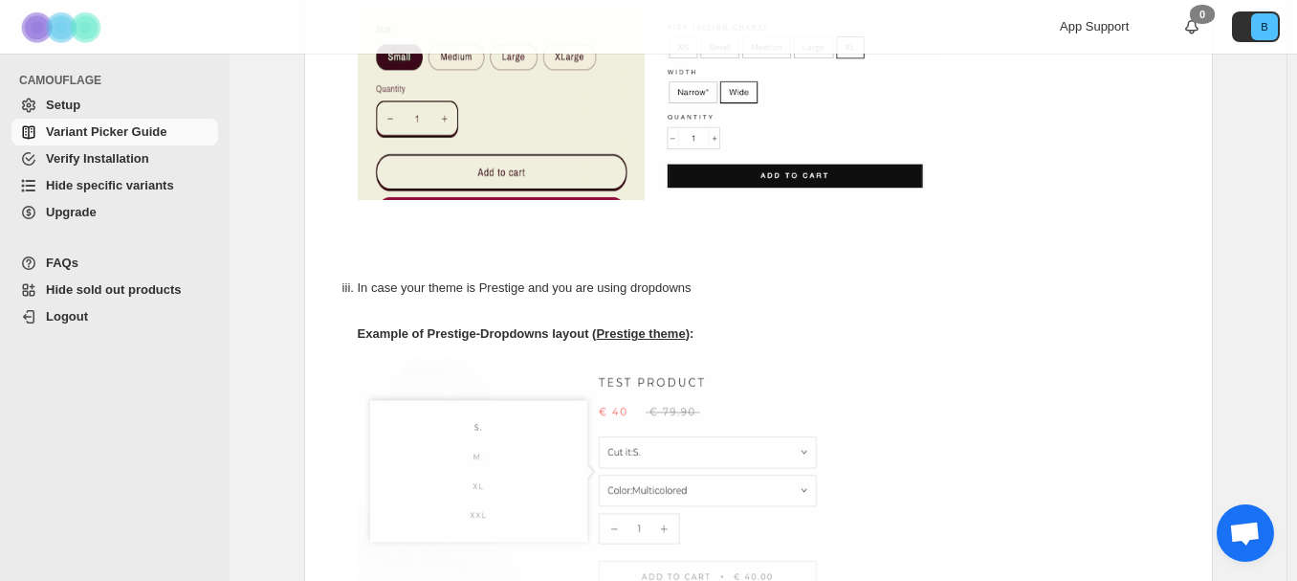 This screenshot has width=1297, height=581. Describe the element at coordinates (62, 262) in the screenshot. I see `span: FAQs` at that location.